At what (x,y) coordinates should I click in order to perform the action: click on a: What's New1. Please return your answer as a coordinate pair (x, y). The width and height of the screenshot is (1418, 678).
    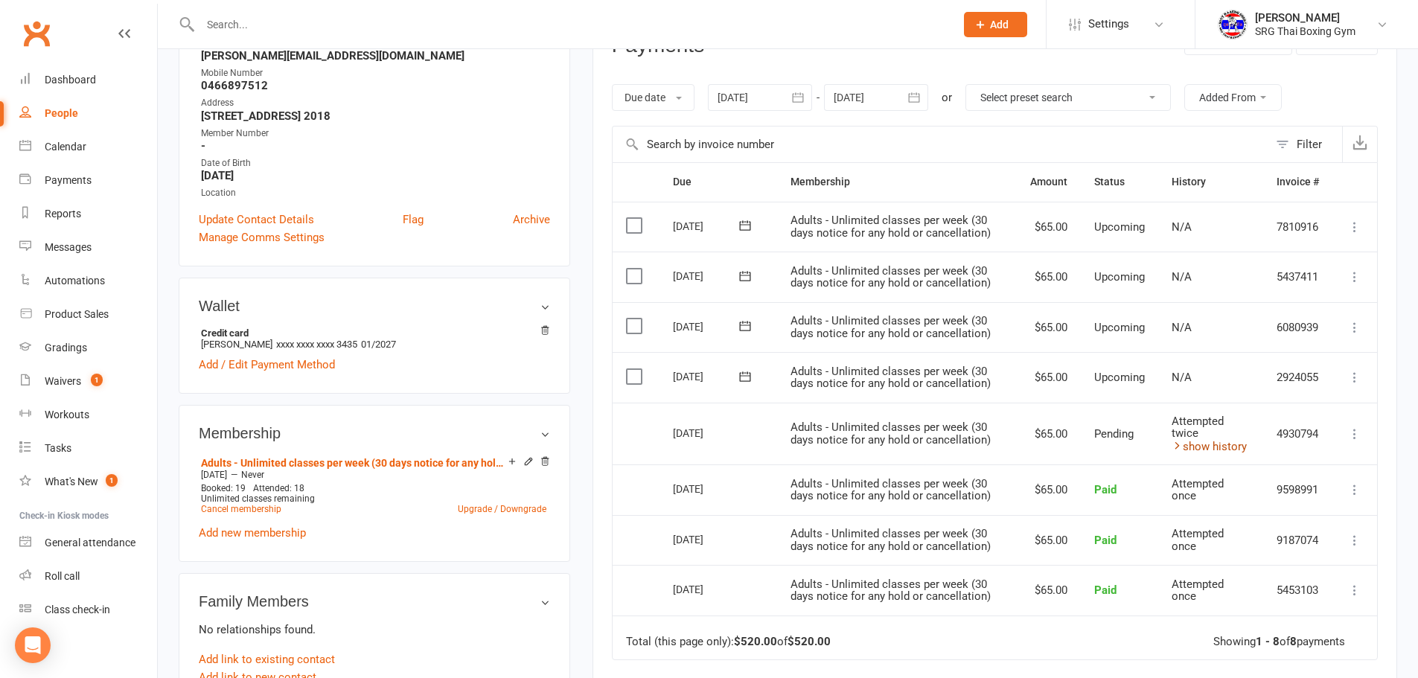
    Looking at the image, I should click on (88, 482).